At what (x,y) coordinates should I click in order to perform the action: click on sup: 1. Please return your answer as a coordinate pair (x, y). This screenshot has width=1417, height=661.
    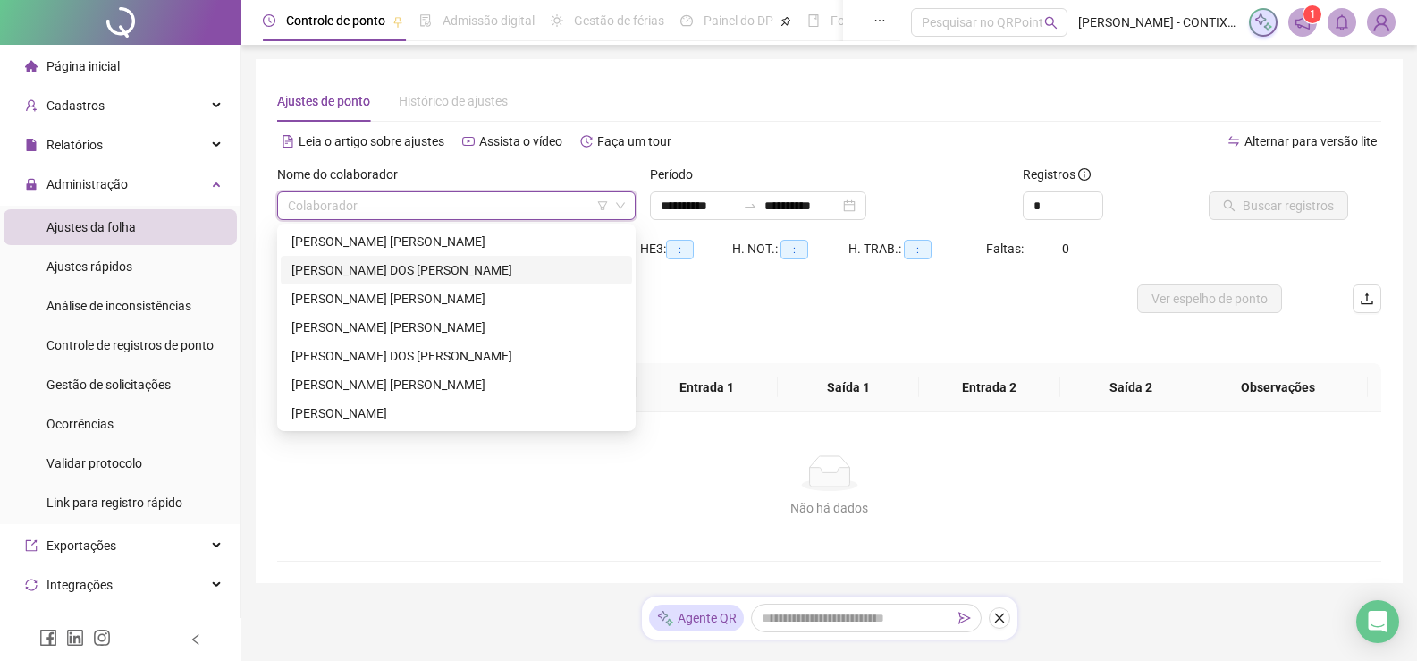
    Looking at the image, I should click on (1313, 14).